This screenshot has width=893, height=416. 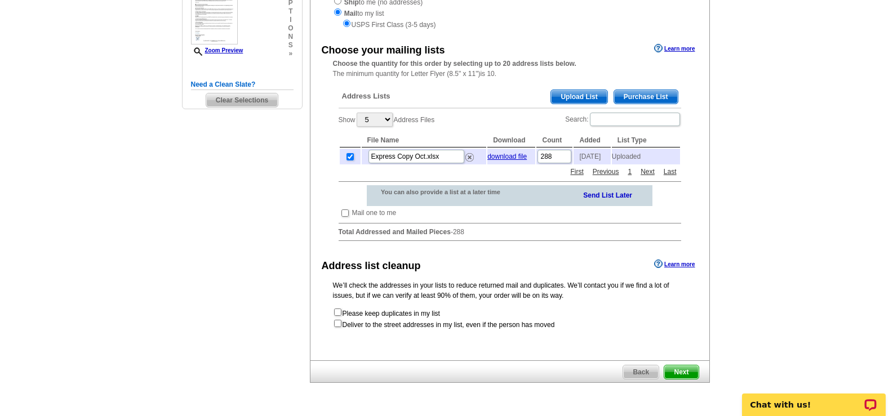 I want to click on th: Added, so click(x=592, y=140).